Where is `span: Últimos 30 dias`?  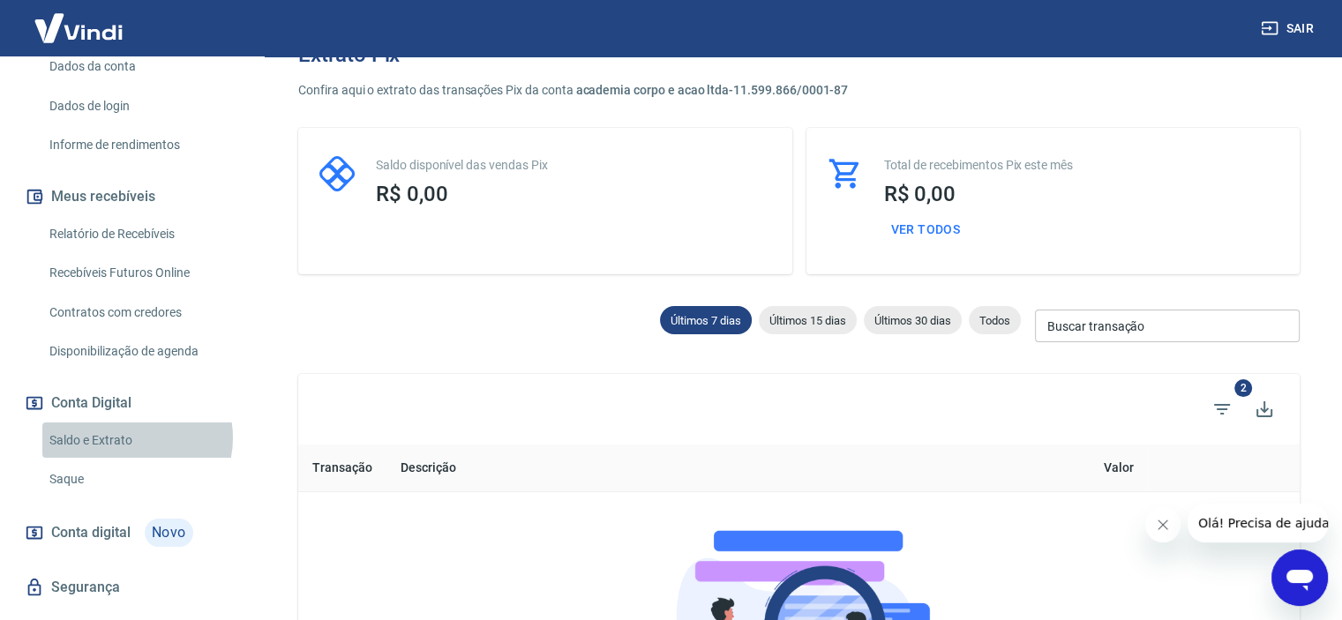
span: Últimos 30 dias is located at coordinates (912, 320).